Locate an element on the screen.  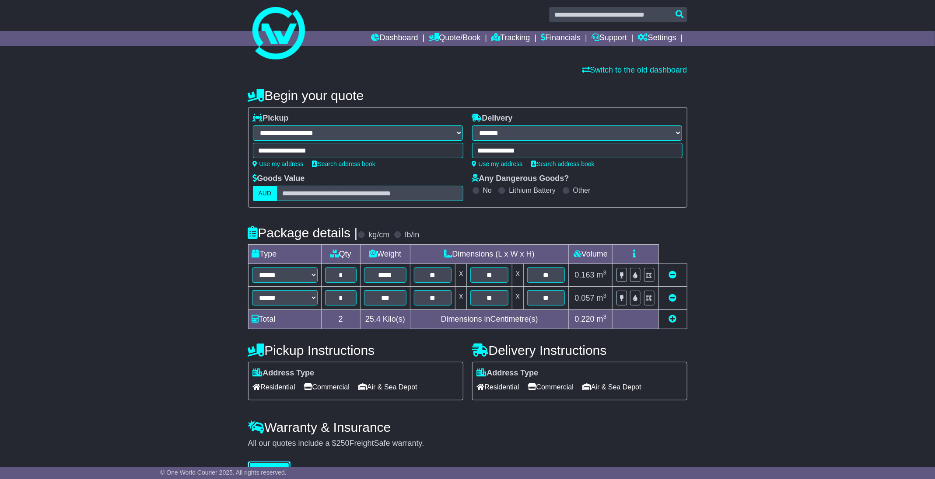
a: Settings is located at coordinates (657, 38).